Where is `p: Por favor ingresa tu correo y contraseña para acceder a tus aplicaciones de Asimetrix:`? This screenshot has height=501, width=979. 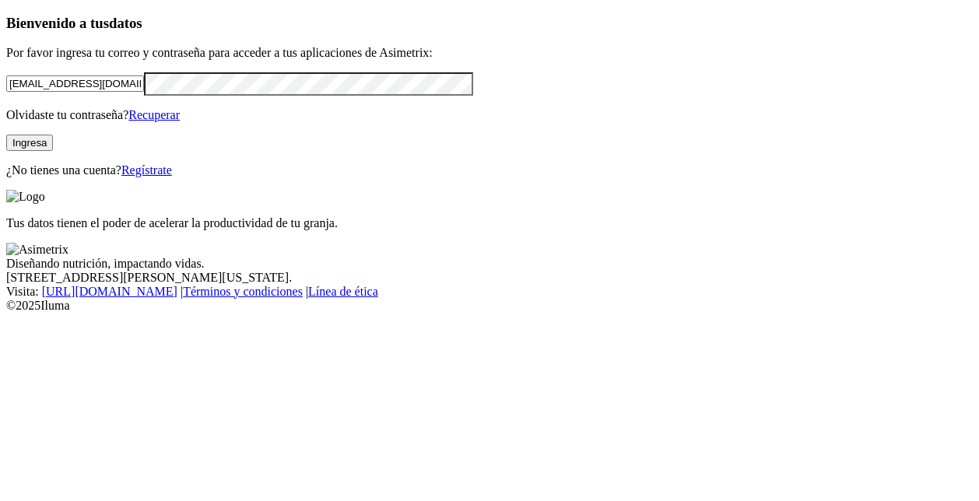 p: Por favor ingresa tu correo y contraseña para acceder a tus aplicaciones de Asimetrix: is located at coordinates (490, 53).